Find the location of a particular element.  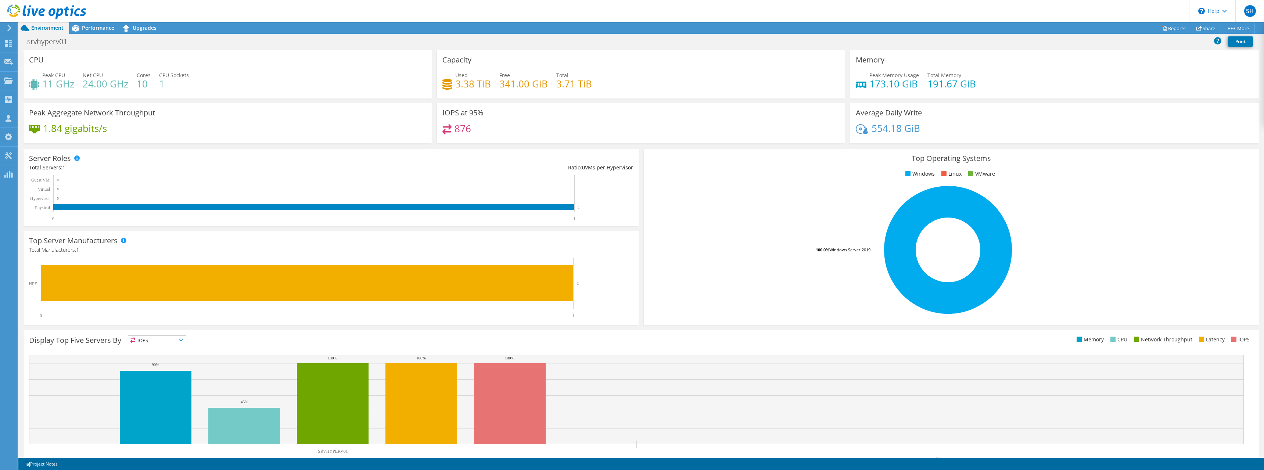

a: Project Notes is located at coordinates (41, 464).